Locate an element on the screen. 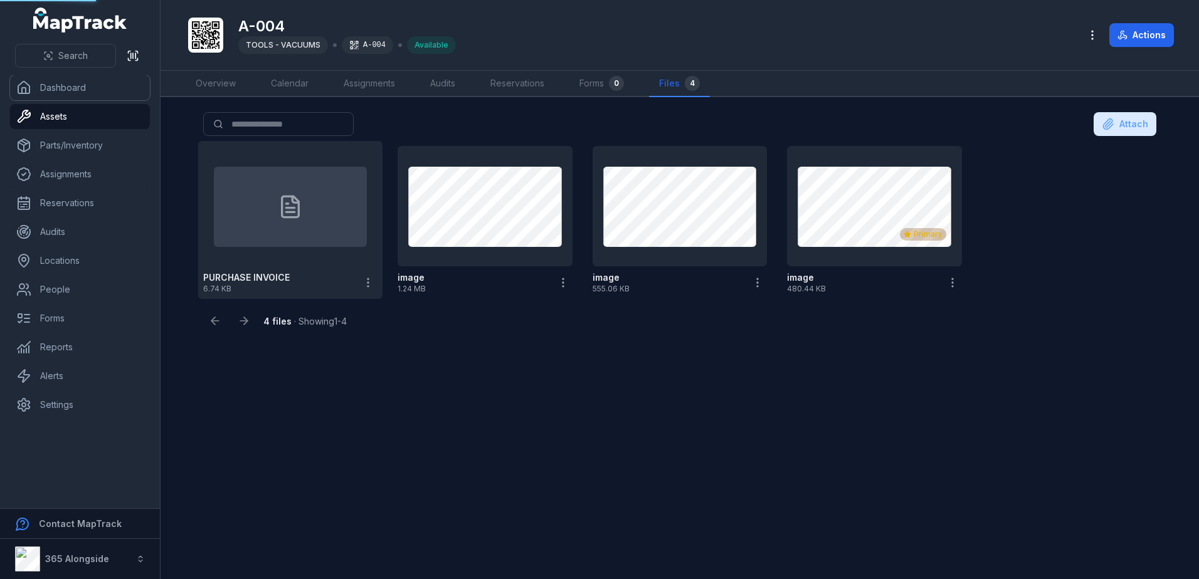 This screenshot has width=1199, height=579. div: Available is located at coordinates (431, 45).